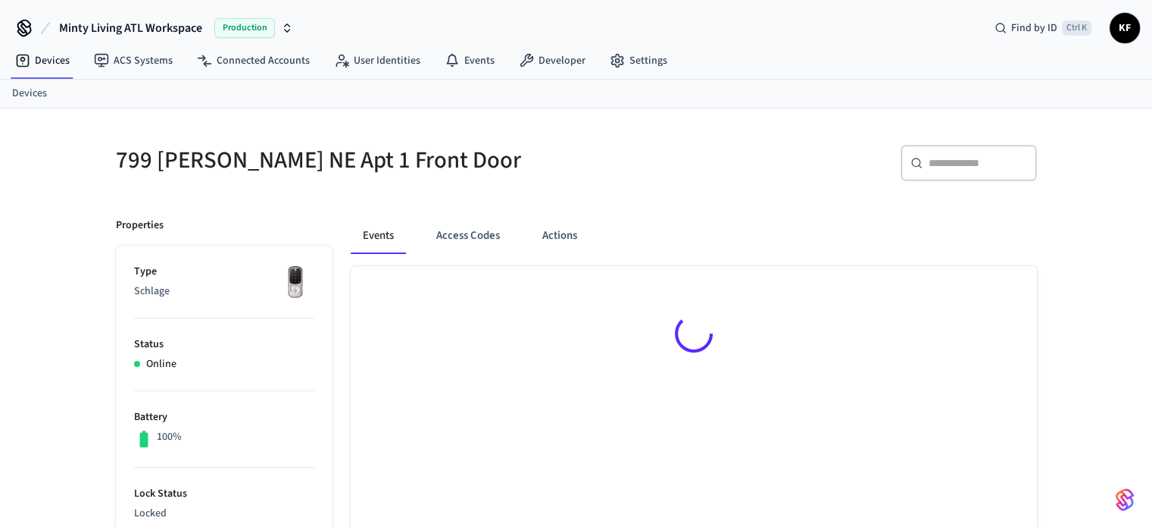 The image size is (1152, 527). What do you see at coordinates (161, 364) in the screenshot?
I see `p: Online` at bounding box center [161, 364].